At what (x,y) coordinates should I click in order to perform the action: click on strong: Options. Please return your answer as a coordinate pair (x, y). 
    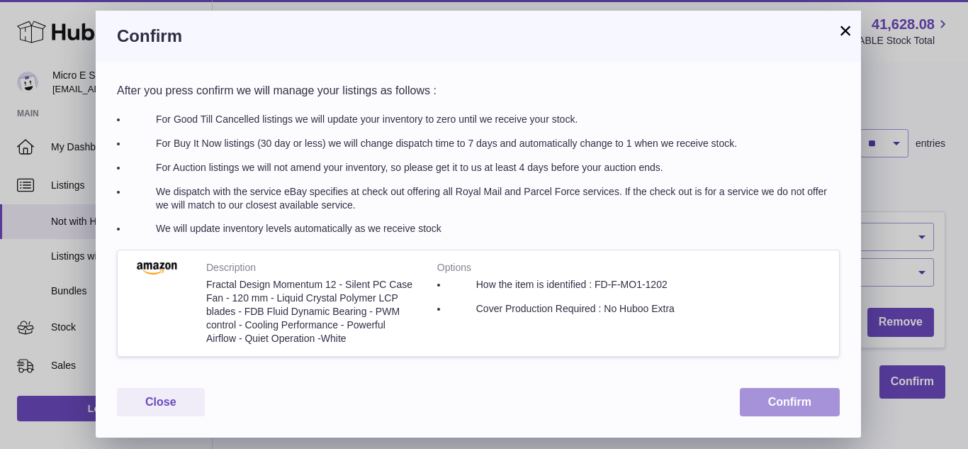
    Looking at the image, I should click on (568, 269).